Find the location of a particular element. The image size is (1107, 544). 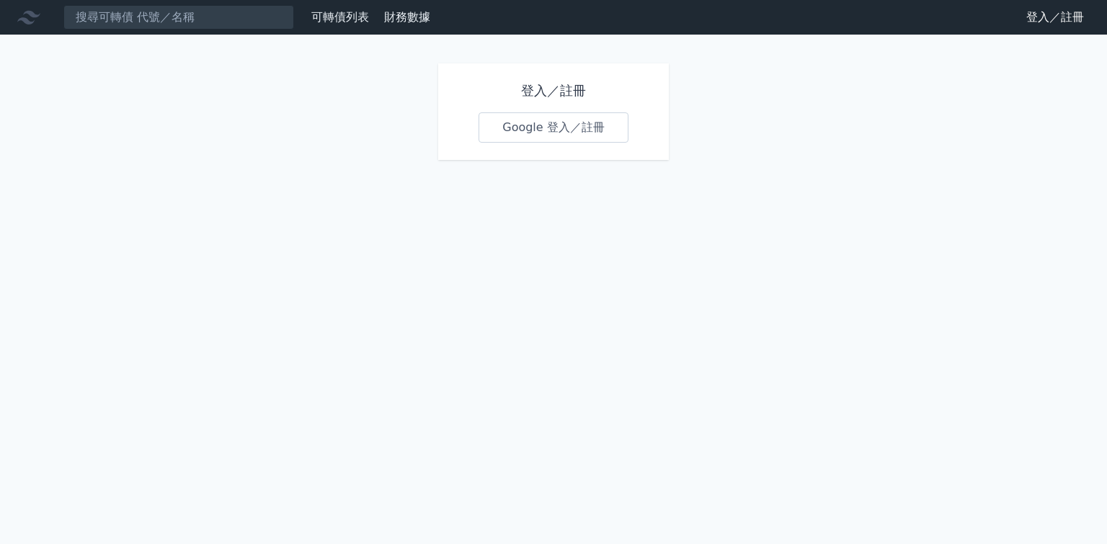

a: 登入／註冊 is located at coordinates (1055, 17).